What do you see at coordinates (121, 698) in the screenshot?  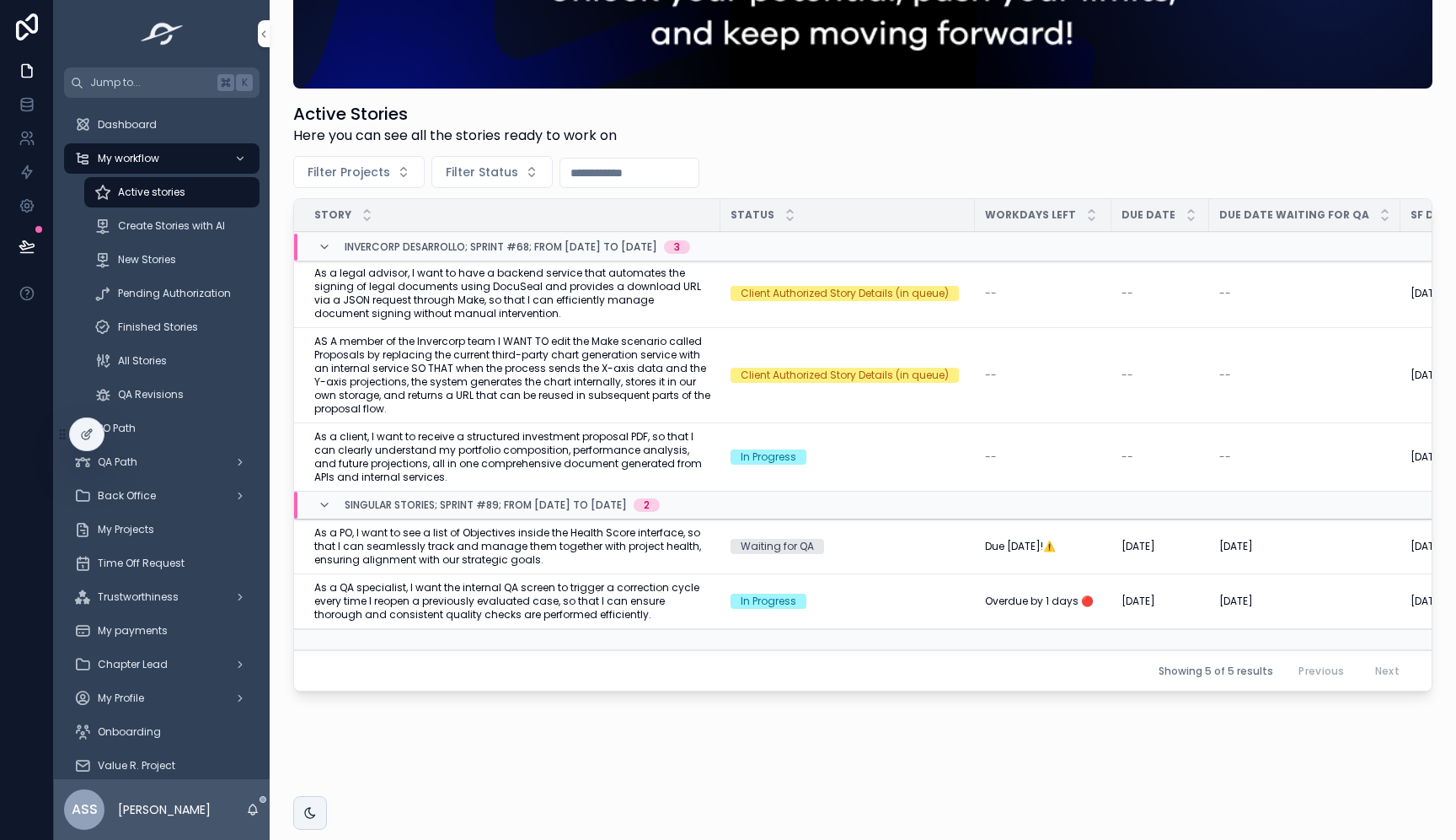 I see `span: My Profile` at bounding box center [121, 698].